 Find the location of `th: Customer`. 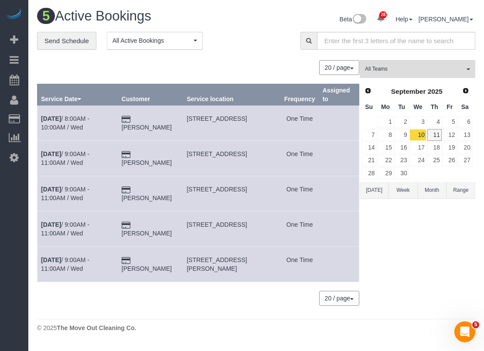

th: Customer is located at coordinates (150, 95).